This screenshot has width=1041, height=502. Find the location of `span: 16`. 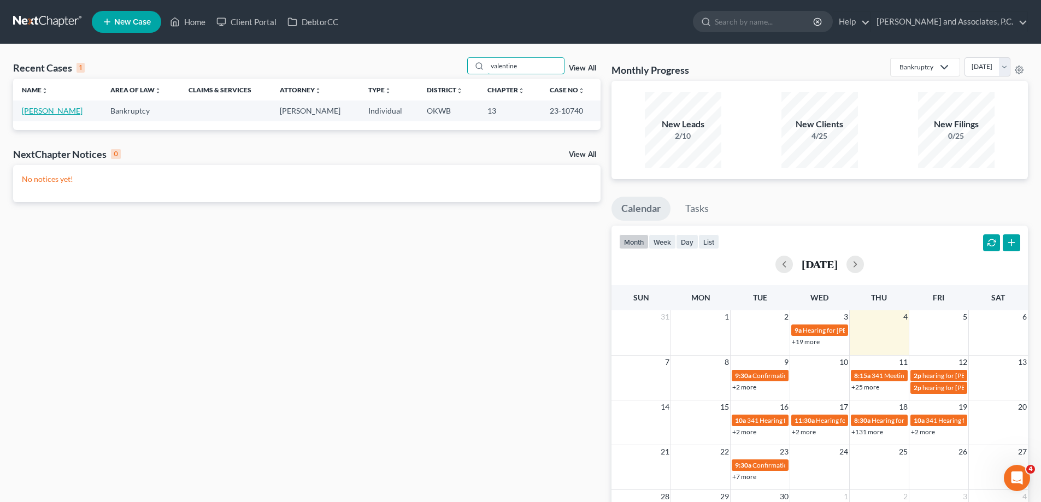

span: 16 is located at coordinates (784, 407).